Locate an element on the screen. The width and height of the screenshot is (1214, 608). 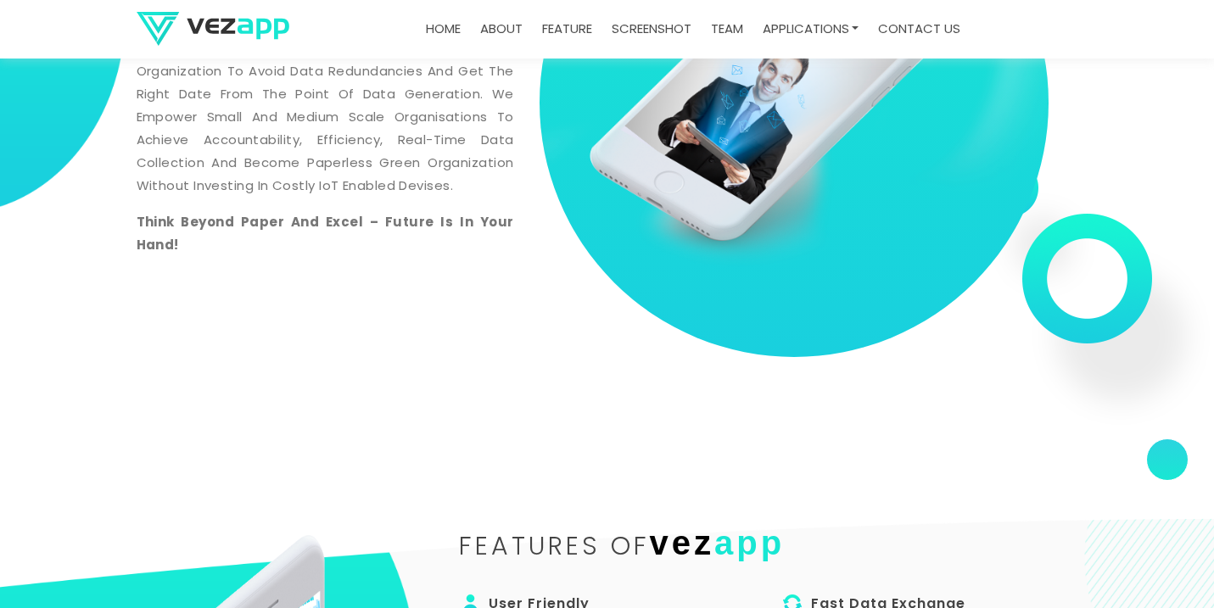
span: vez is located at coordinates (682, 543).